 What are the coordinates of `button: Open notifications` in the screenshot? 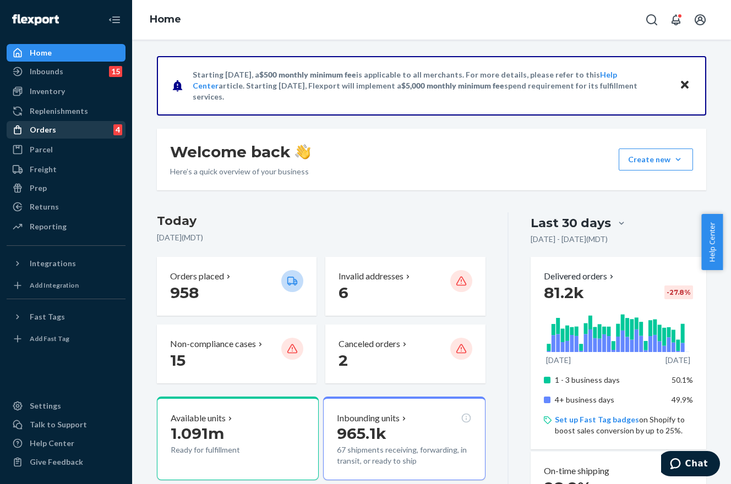 It's located at (676, 20).